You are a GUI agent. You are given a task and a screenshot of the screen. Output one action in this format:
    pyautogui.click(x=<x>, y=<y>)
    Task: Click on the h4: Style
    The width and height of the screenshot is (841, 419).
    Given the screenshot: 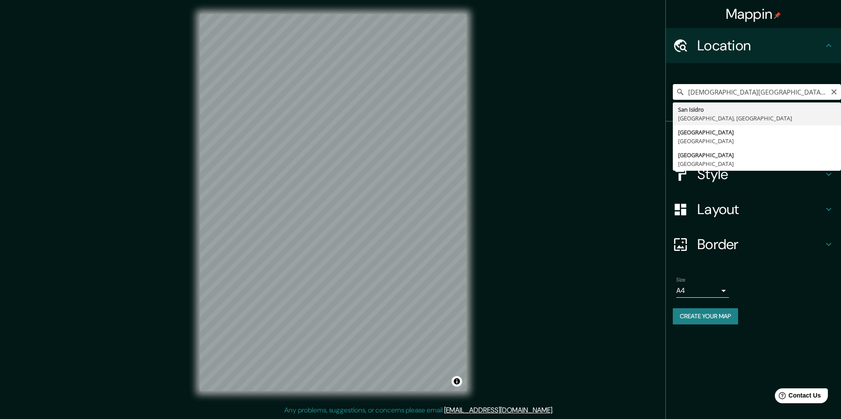 What is the action you would take?
    pyautogui.click(x=760, y=174)
    